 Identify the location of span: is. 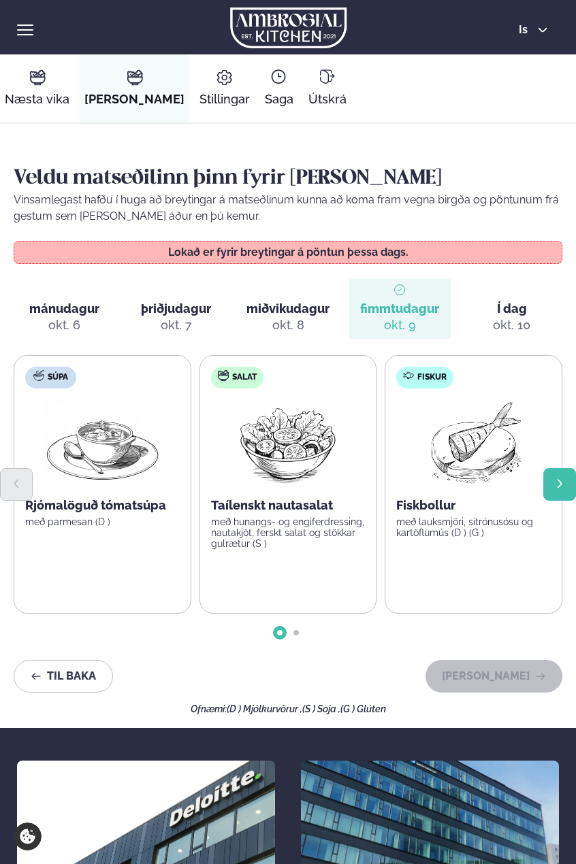
(525, 30).